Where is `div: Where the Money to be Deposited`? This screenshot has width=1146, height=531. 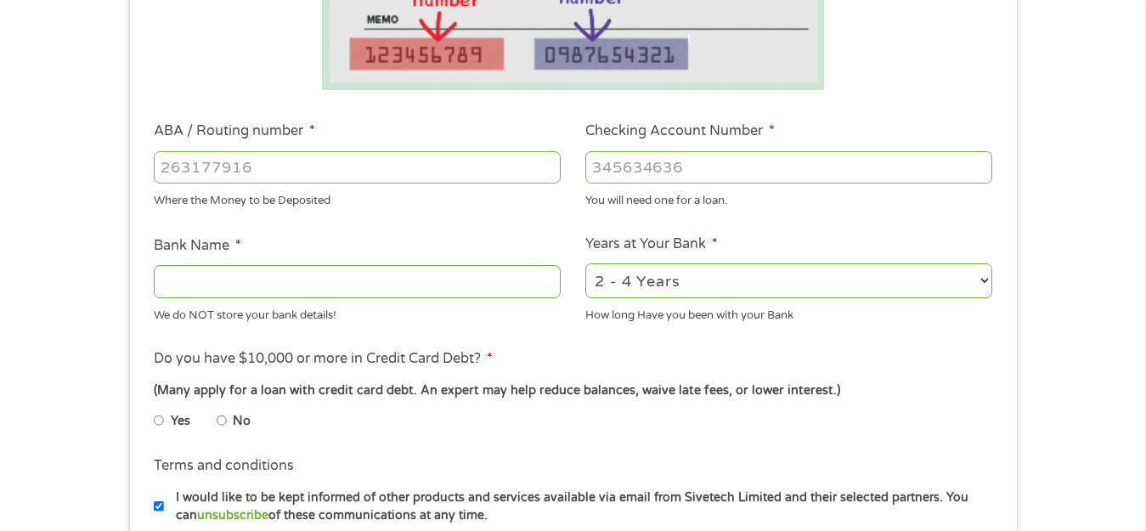 div: Where the Money to be Deposited is located at coordinates (357, 198).